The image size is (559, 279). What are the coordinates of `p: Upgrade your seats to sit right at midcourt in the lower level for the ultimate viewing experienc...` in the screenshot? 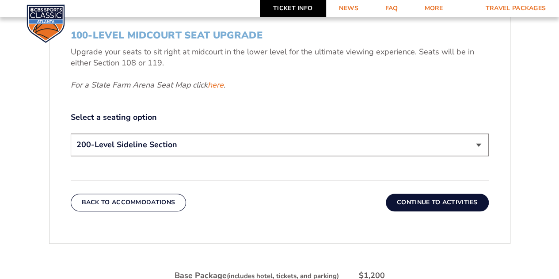 It's located at (280, 57).